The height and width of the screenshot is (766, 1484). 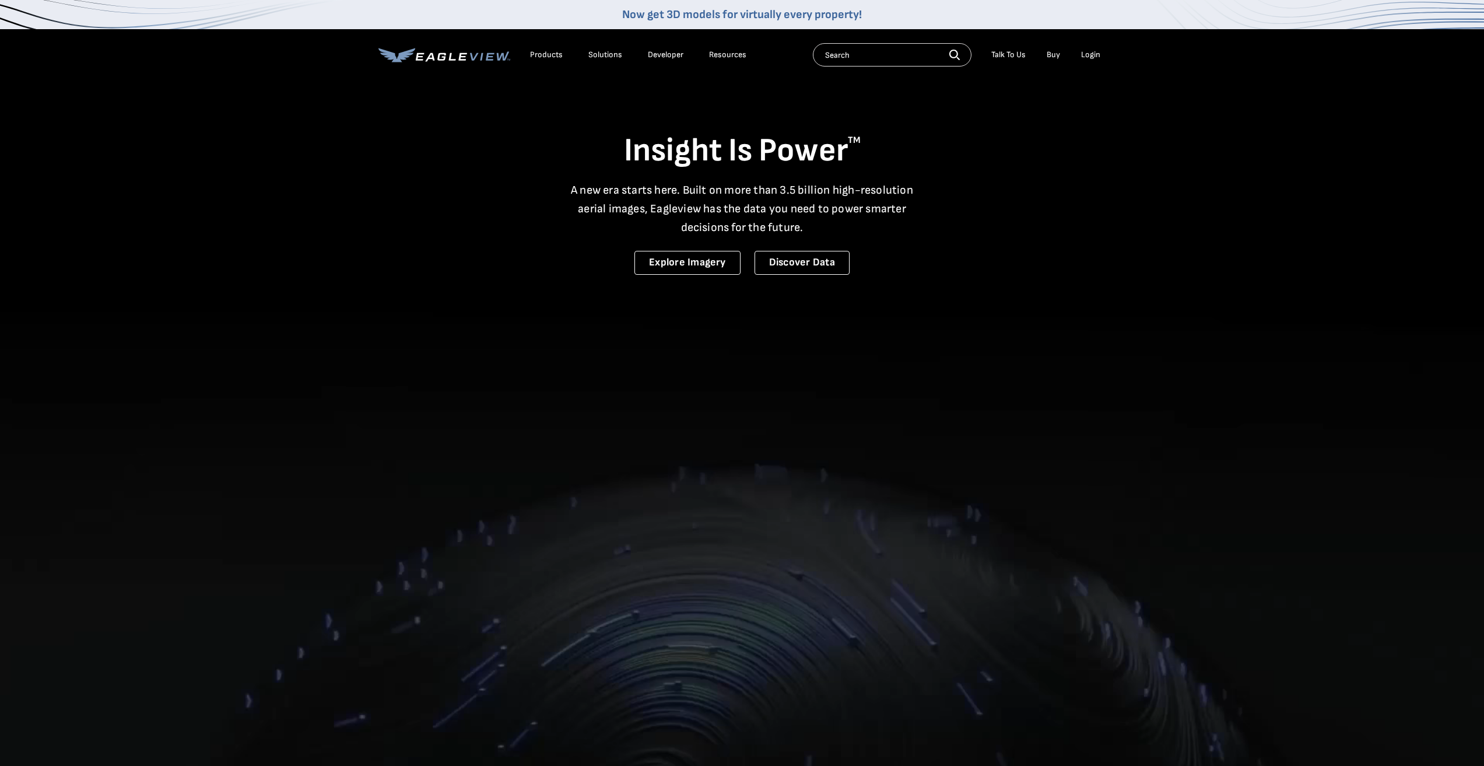 What do you see at coordinates (742, 151) in the screenshot?
I see `h1: Insight Is Power` at bounding box center [742, 151].